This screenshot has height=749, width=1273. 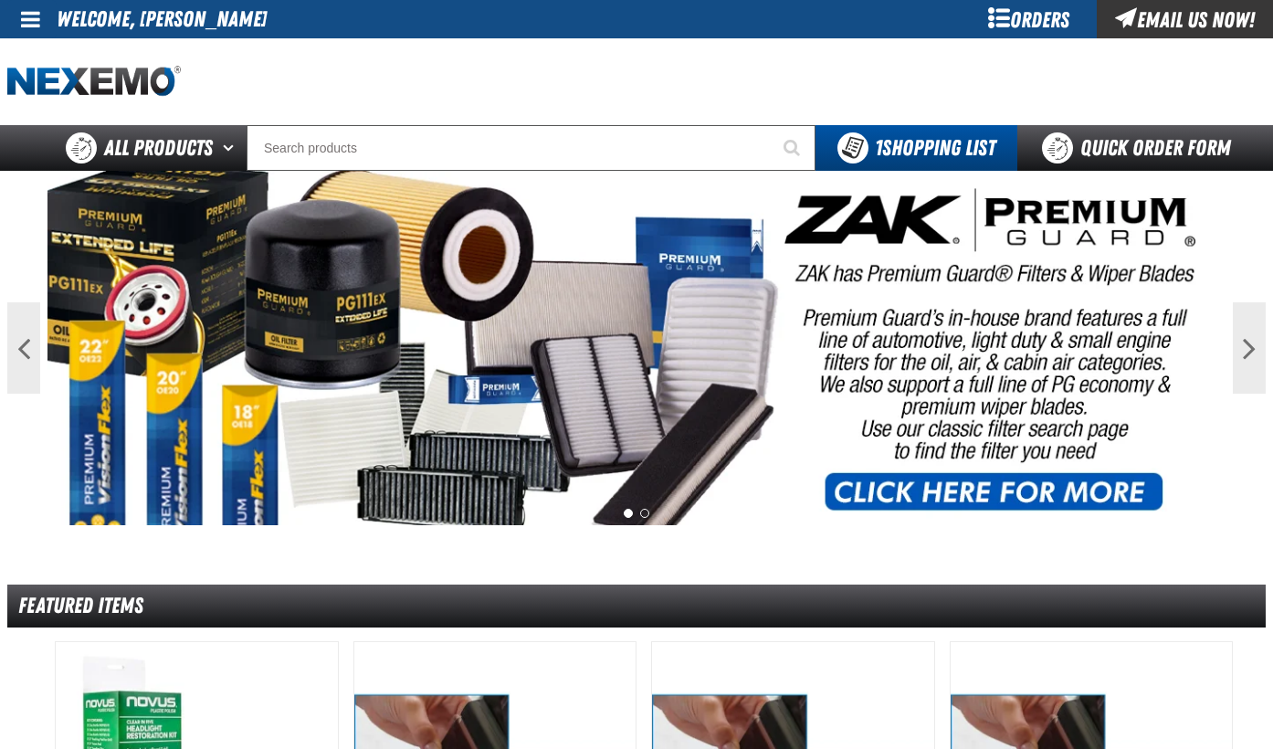 I want to click on span: Shopping List, so click(x=935, y=148).